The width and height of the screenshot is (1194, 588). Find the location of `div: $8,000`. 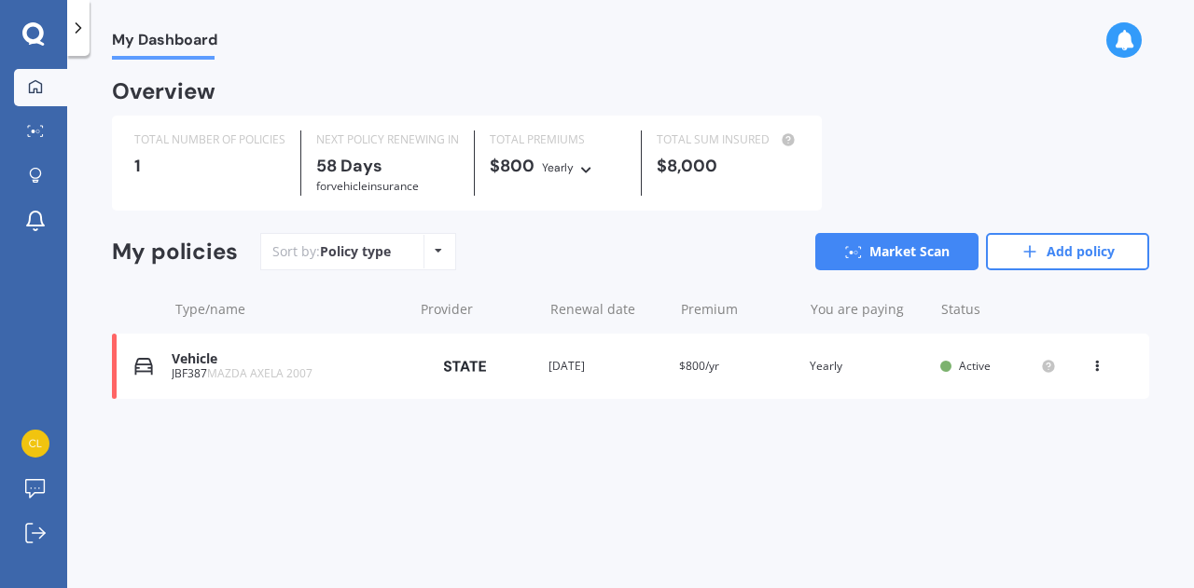

div: $8,000 is located at coordinates (727, 166).